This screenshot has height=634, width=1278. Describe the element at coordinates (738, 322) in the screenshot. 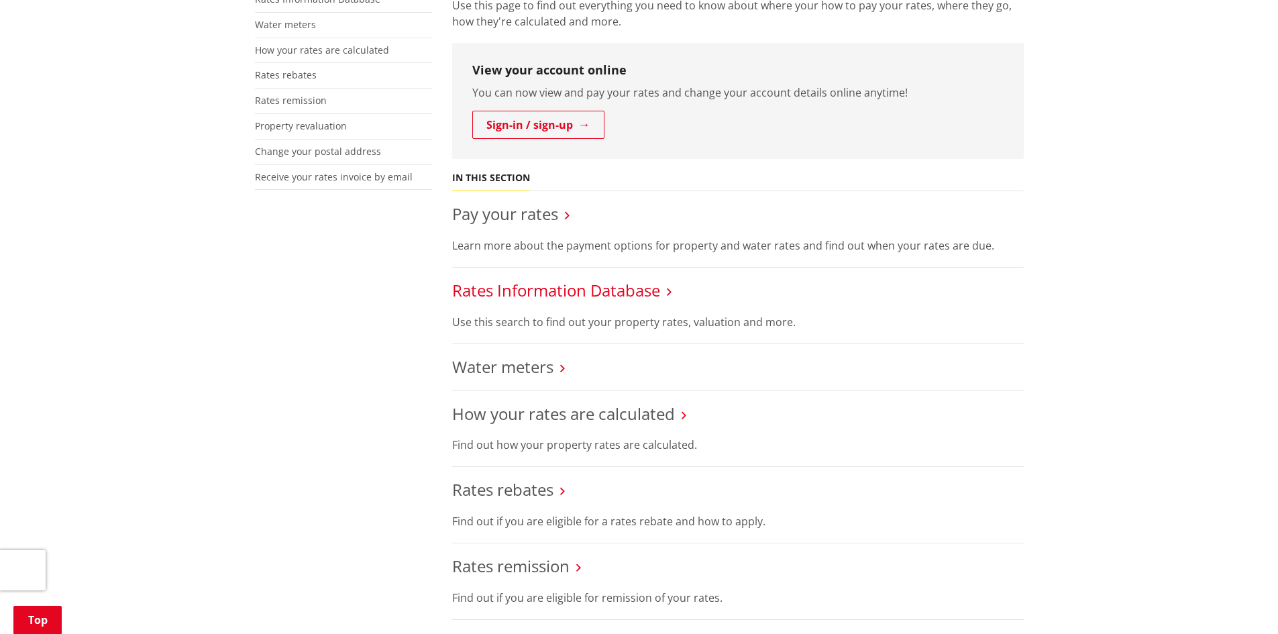

I see `p: Use this search to find out your property rates, valuation and more.` at that location.